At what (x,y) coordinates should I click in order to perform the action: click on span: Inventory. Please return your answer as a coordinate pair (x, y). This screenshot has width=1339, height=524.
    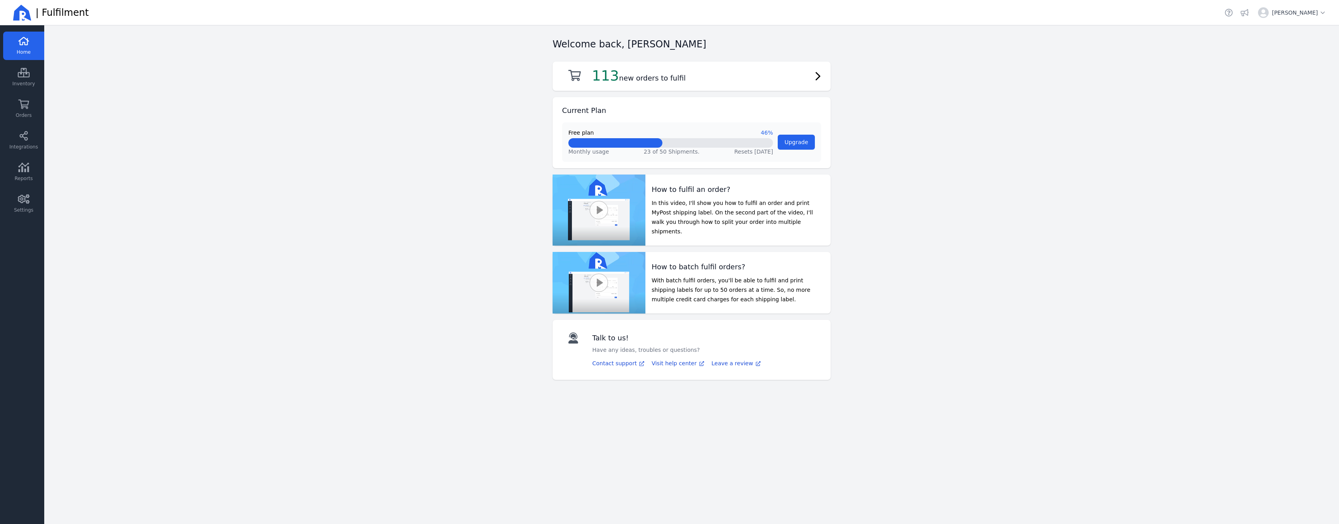
    Looking at the image, I should click on (23, 84).